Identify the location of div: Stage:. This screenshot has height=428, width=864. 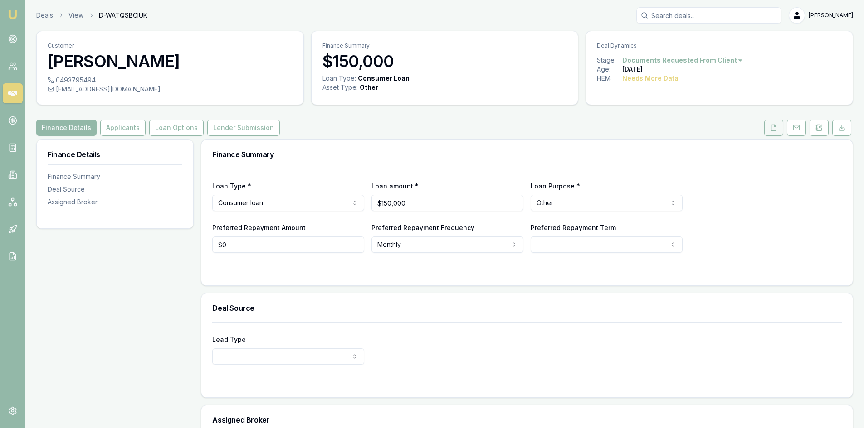
(609, 60).